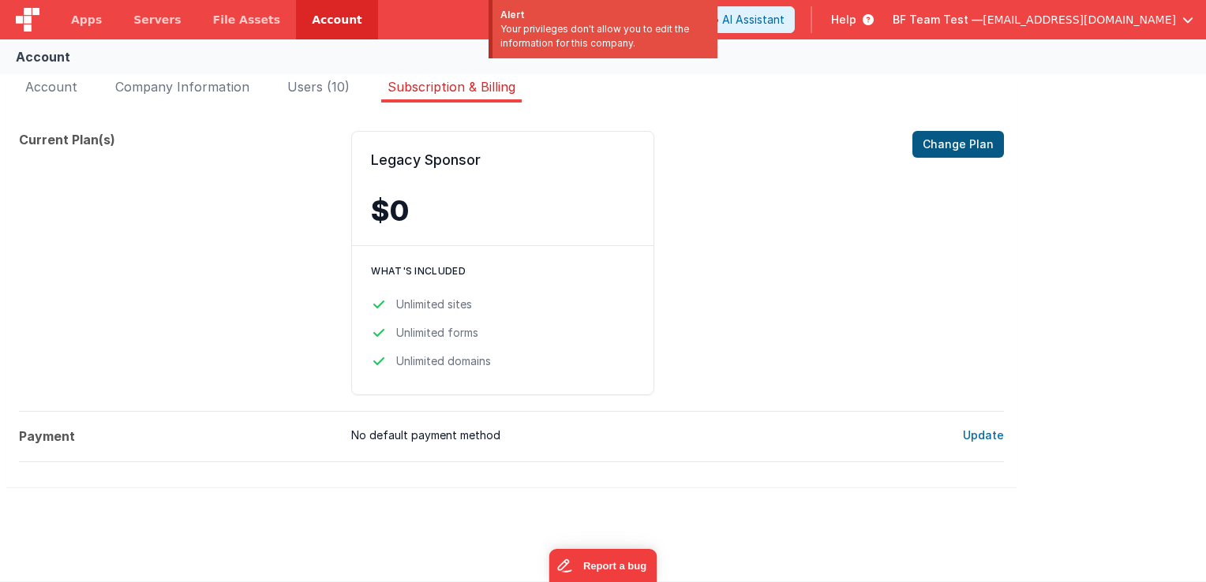 This screenshot has height=582, width=1206. I want to click on span: Apps, so click(86, 20).